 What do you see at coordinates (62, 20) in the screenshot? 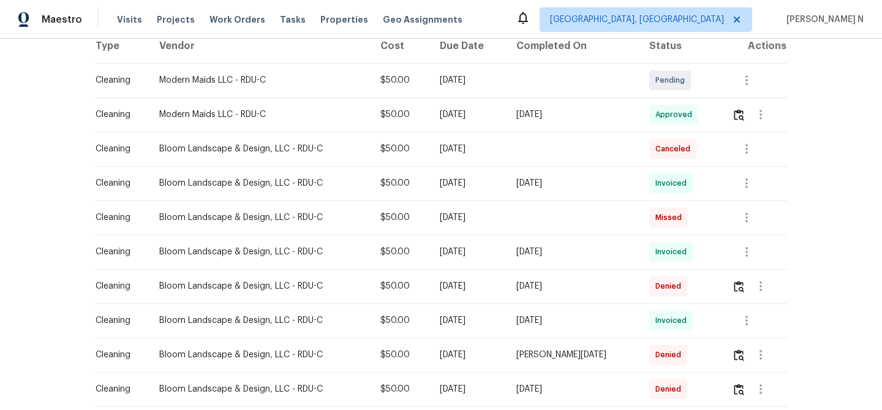
I see `span: Maestro` at bounding box center [62, 20].